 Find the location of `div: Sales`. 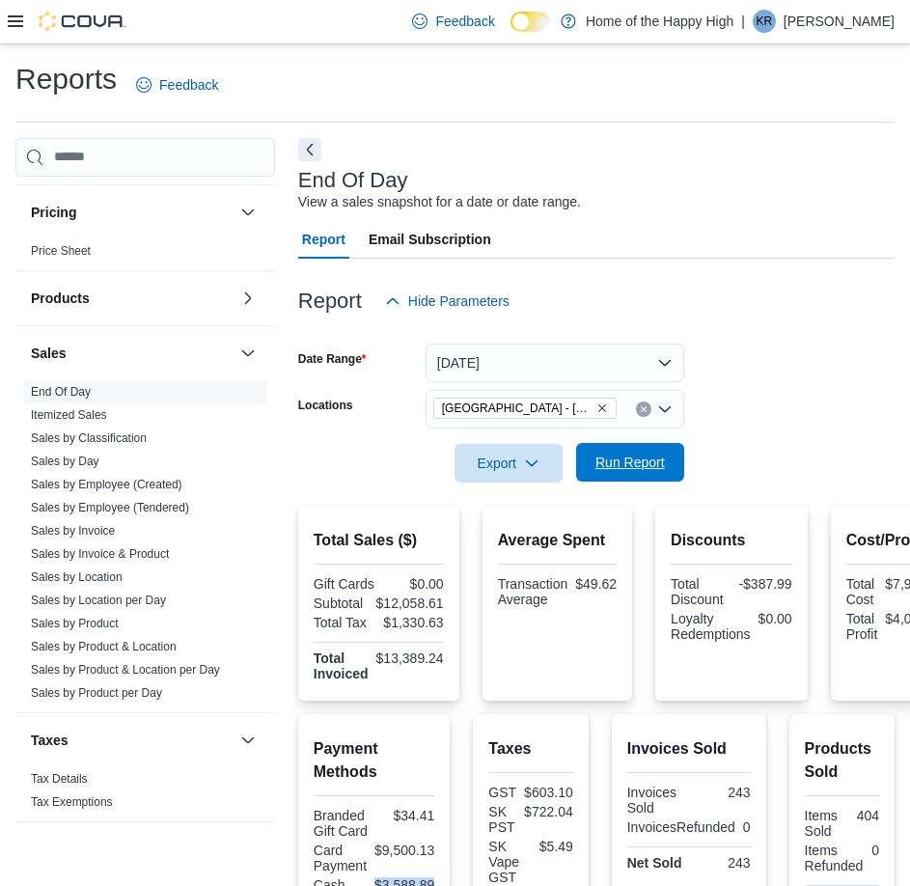

div: Sales is located at coordinates (145, 546).